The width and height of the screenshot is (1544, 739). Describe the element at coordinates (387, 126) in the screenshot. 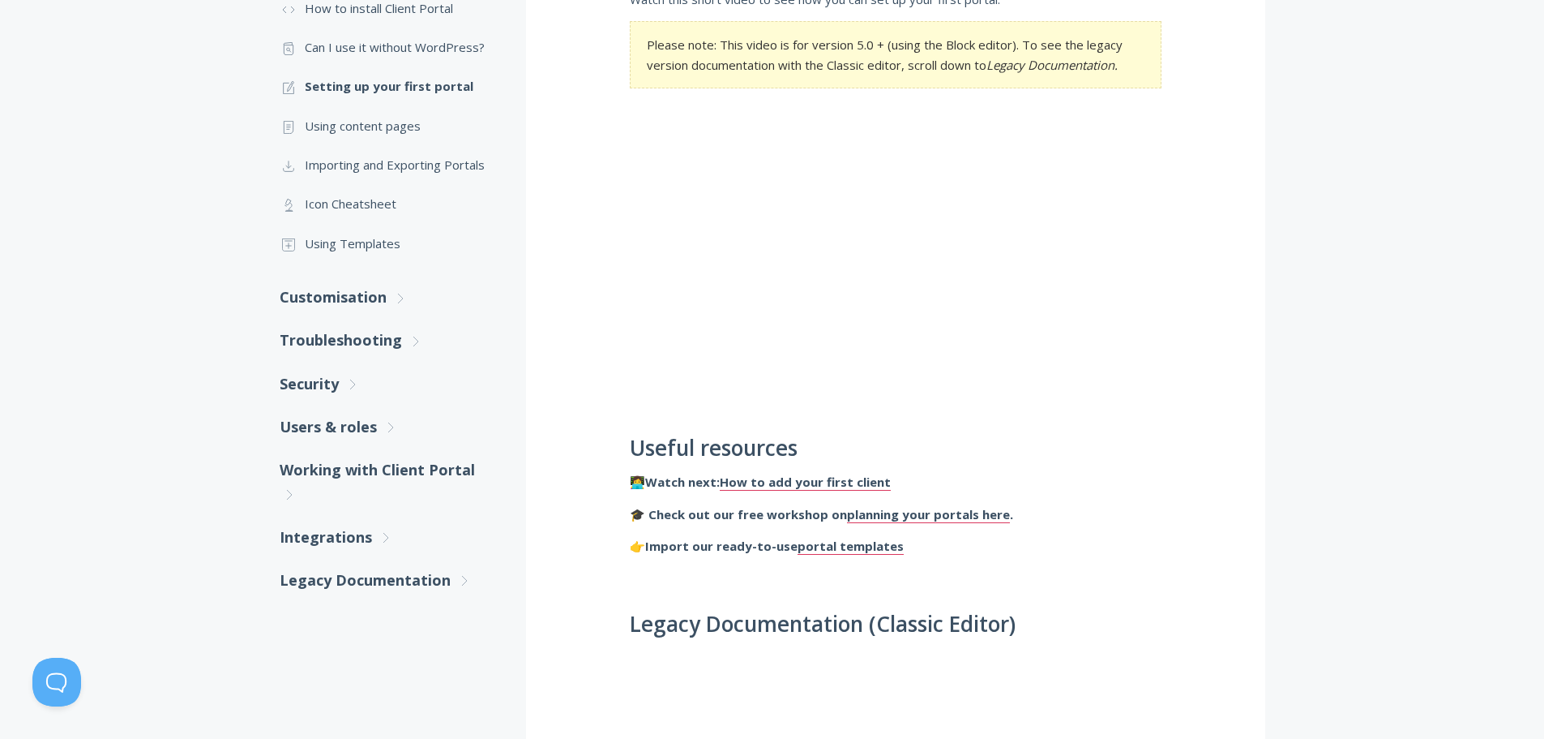

I see `a: Using content pages` at that location.